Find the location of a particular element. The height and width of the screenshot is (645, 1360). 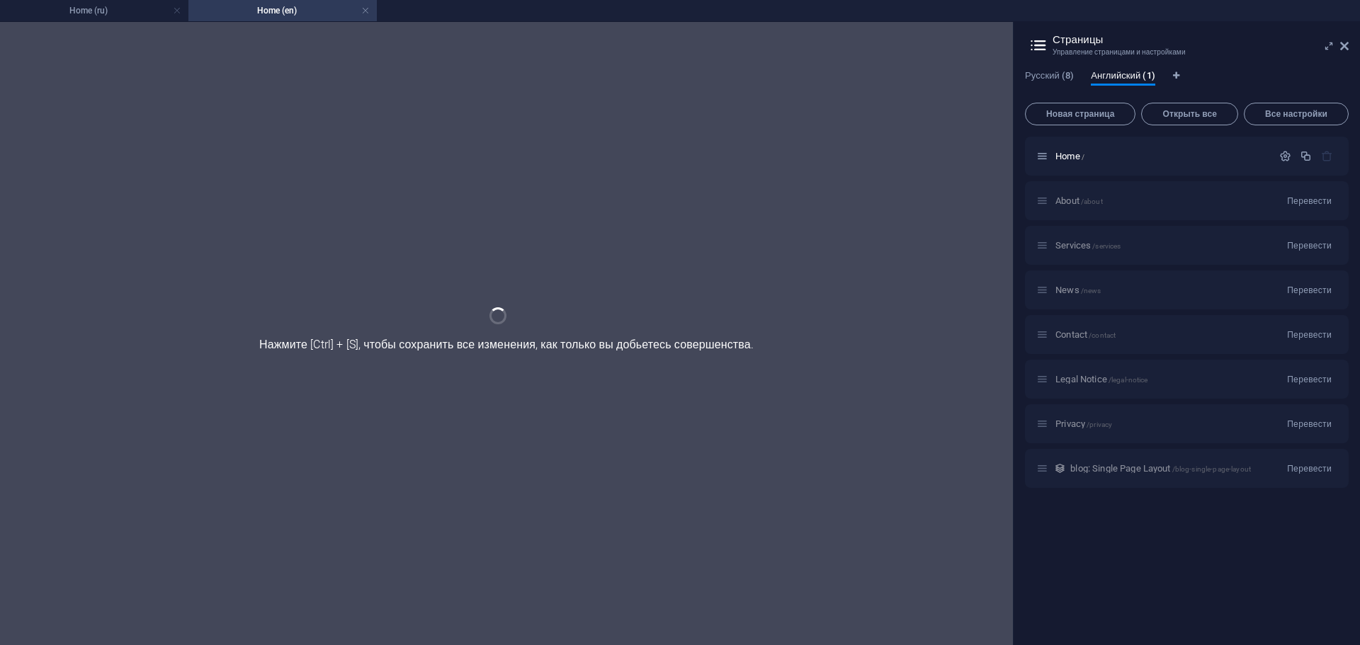

h4: Home (en) is located at coordinates (283, 11).